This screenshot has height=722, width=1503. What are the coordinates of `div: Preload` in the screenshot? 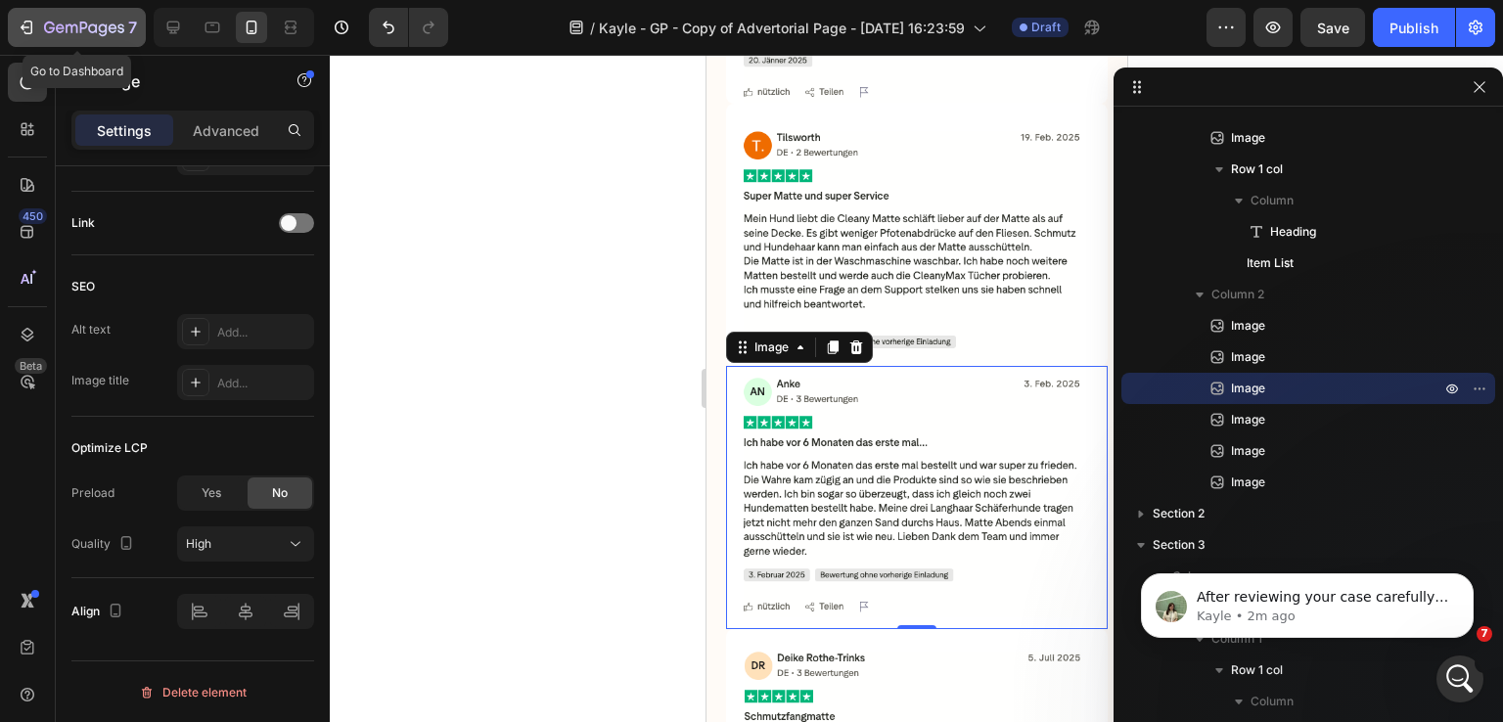 It's located at (93, 493).